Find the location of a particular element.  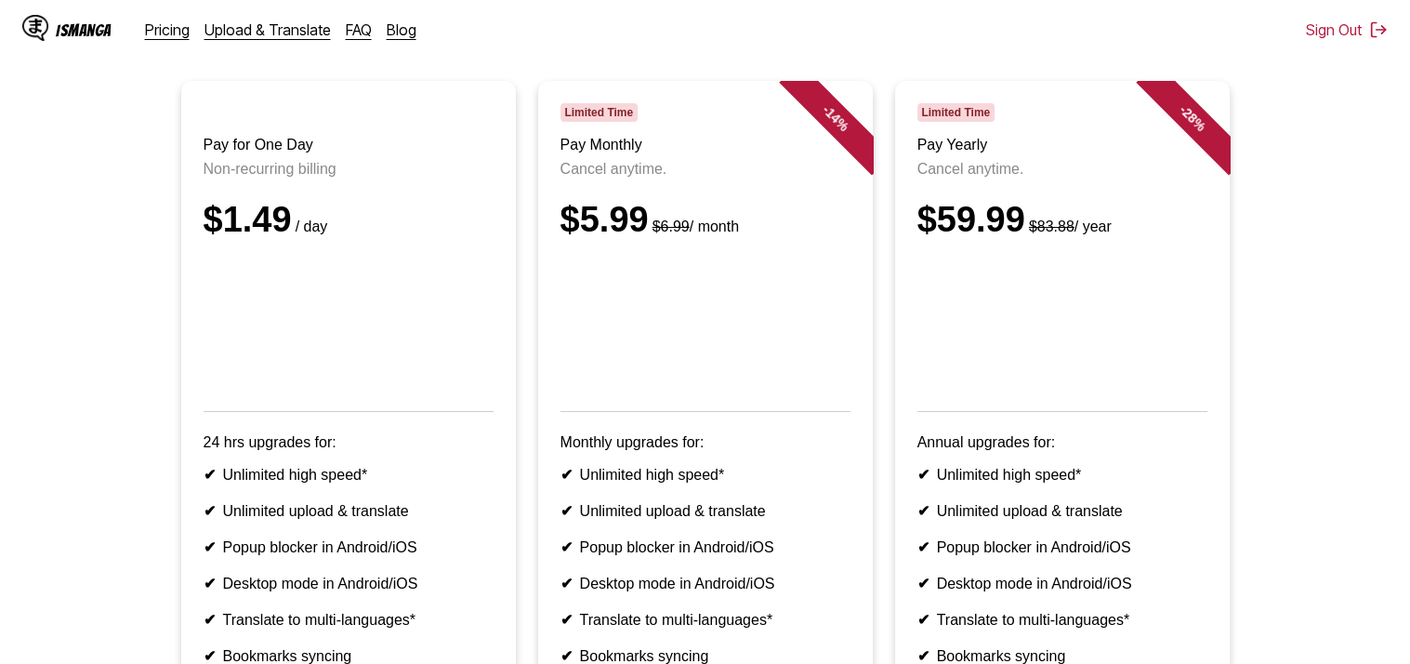

small: / year is located at coordinates (1068, 226).